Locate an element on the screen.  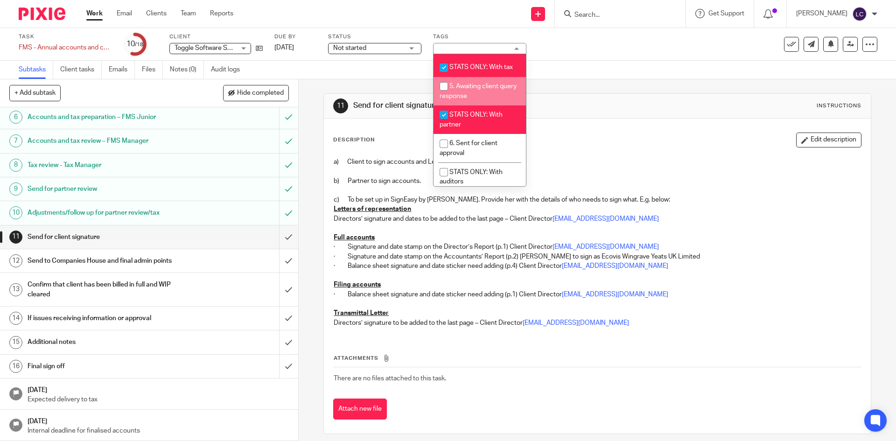
p: Internal deadline for finalised accounts is located at coordinates (158, 431).